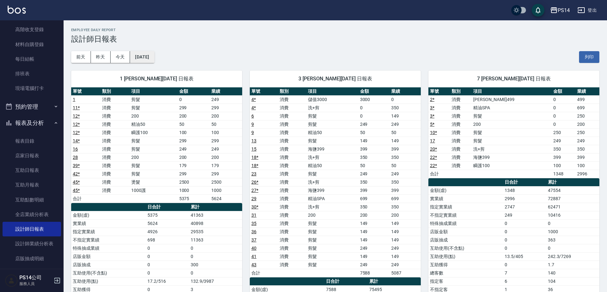 This screenshot has height=292, width=607. I want to click on td: 1348, so click(564, 174).